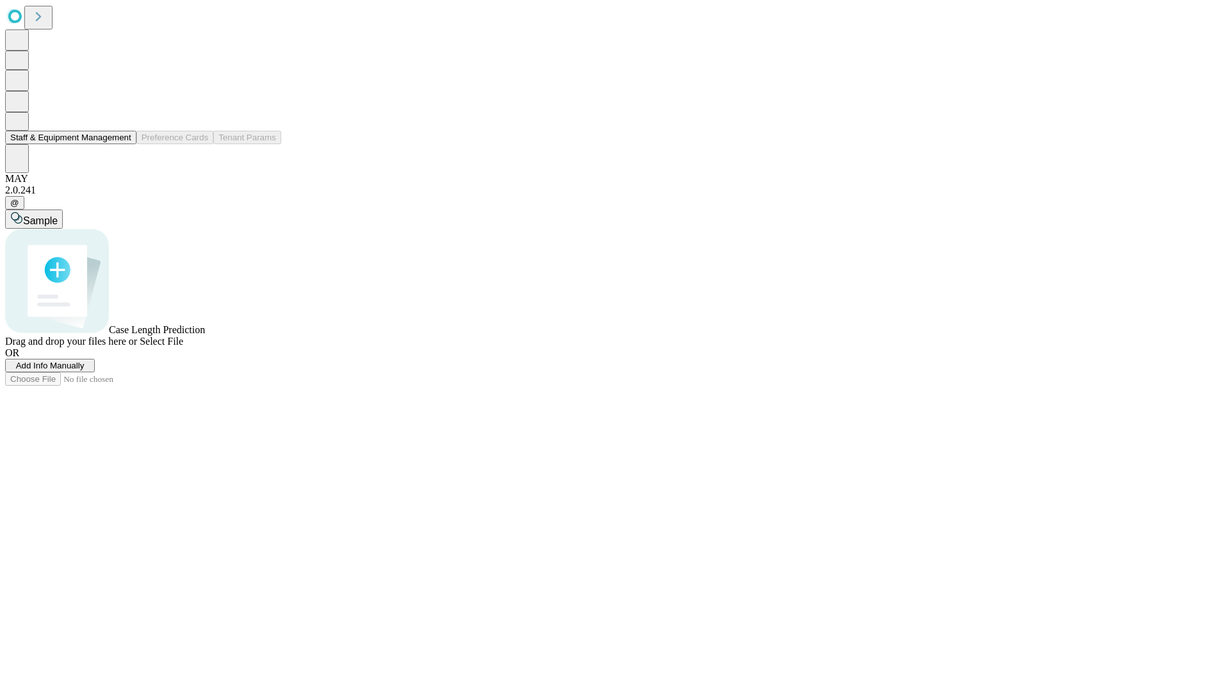  I want to click on button: Tenant Params, so click(247, 137).